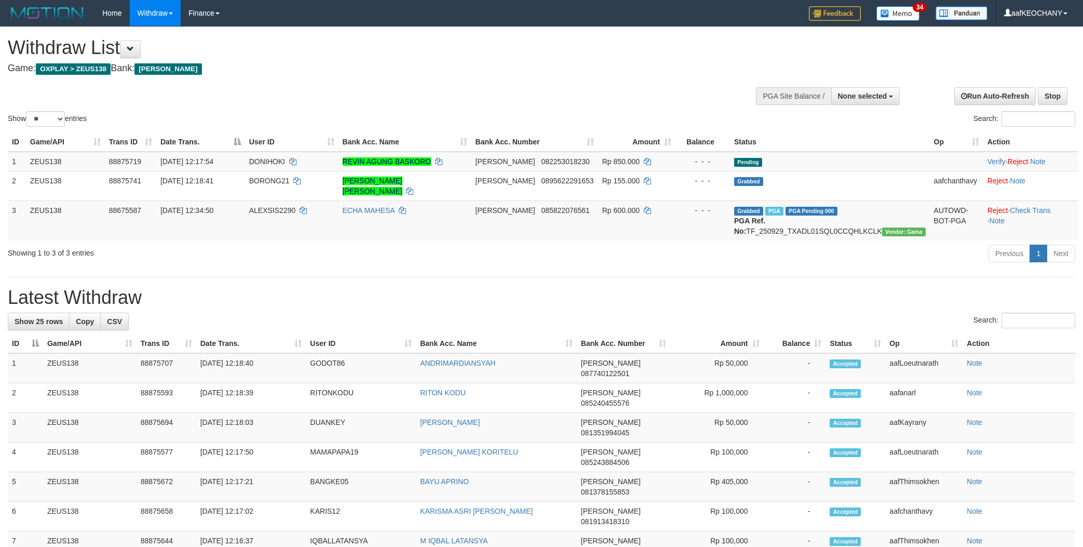 This screenshot has height=547, width=1083. Describe the element at coordinates (292, 142) in the screenshot. I see `th: User ID: activate to sort column ascending` at that location.